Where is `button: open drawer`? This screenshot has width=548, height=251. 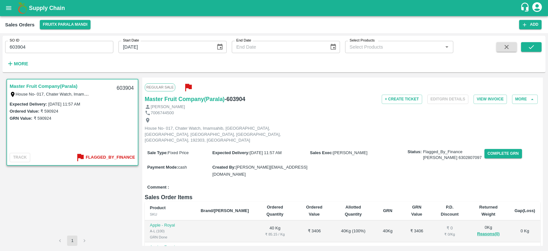 button: open drawer is located at coordinates (9, 8).